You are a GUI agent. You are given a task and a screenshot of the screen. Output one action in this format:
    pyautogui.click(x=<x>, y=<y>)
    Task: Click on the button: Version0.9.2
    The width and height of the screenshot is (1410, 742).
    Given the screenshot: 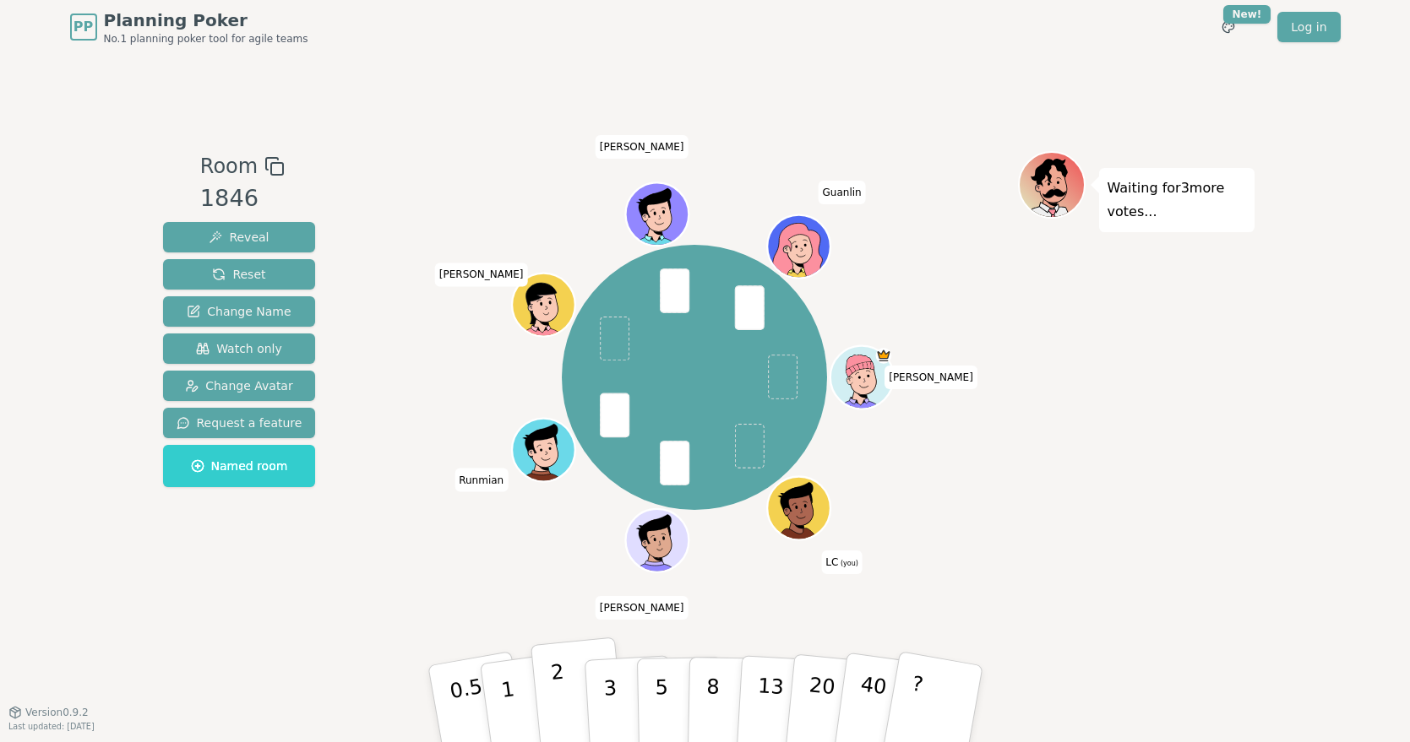 What is the action you would take?
    pyautogui.click(x=48, y=713)
    